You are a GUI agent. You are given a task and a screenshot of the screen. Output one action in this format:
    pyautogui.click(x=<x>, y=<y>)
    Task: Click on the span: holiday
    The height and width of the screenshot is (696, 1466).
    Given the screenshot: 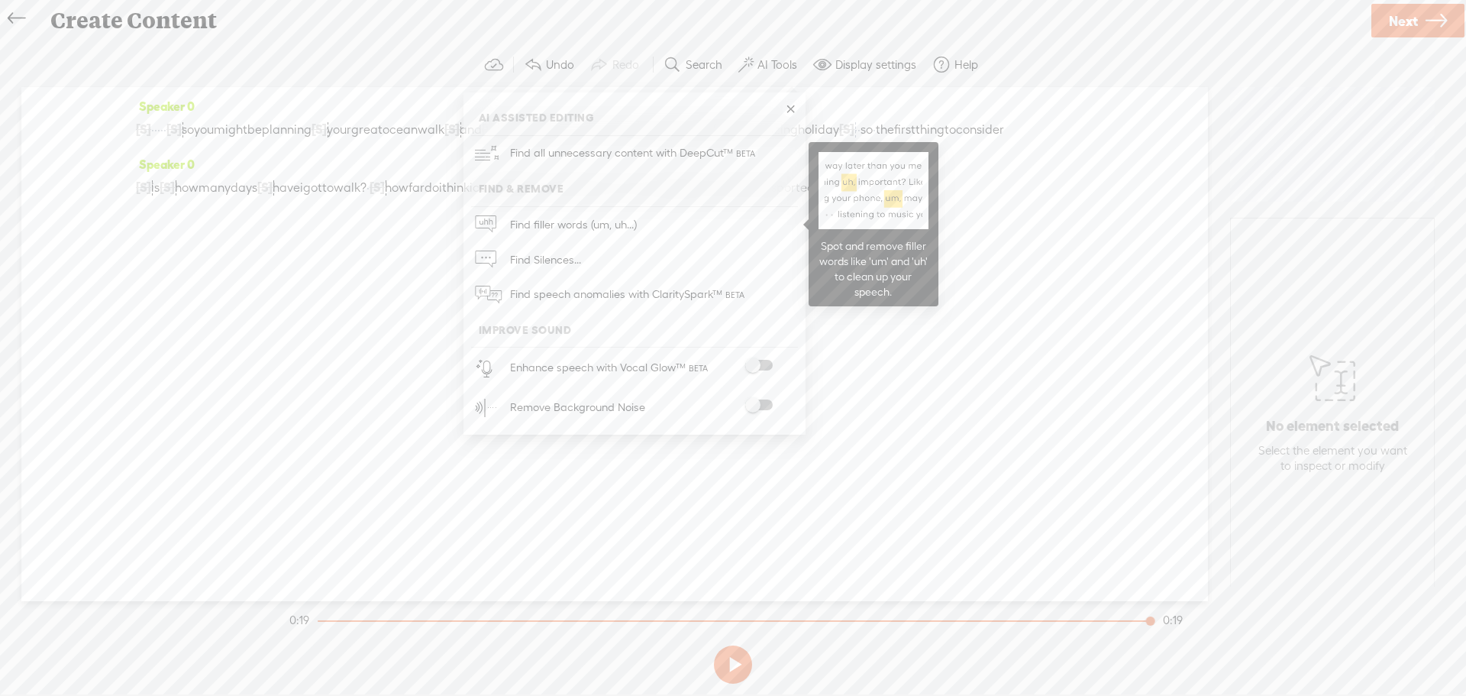 What is the action you would take?
    pyautogui.click(x=819, y=130)
    